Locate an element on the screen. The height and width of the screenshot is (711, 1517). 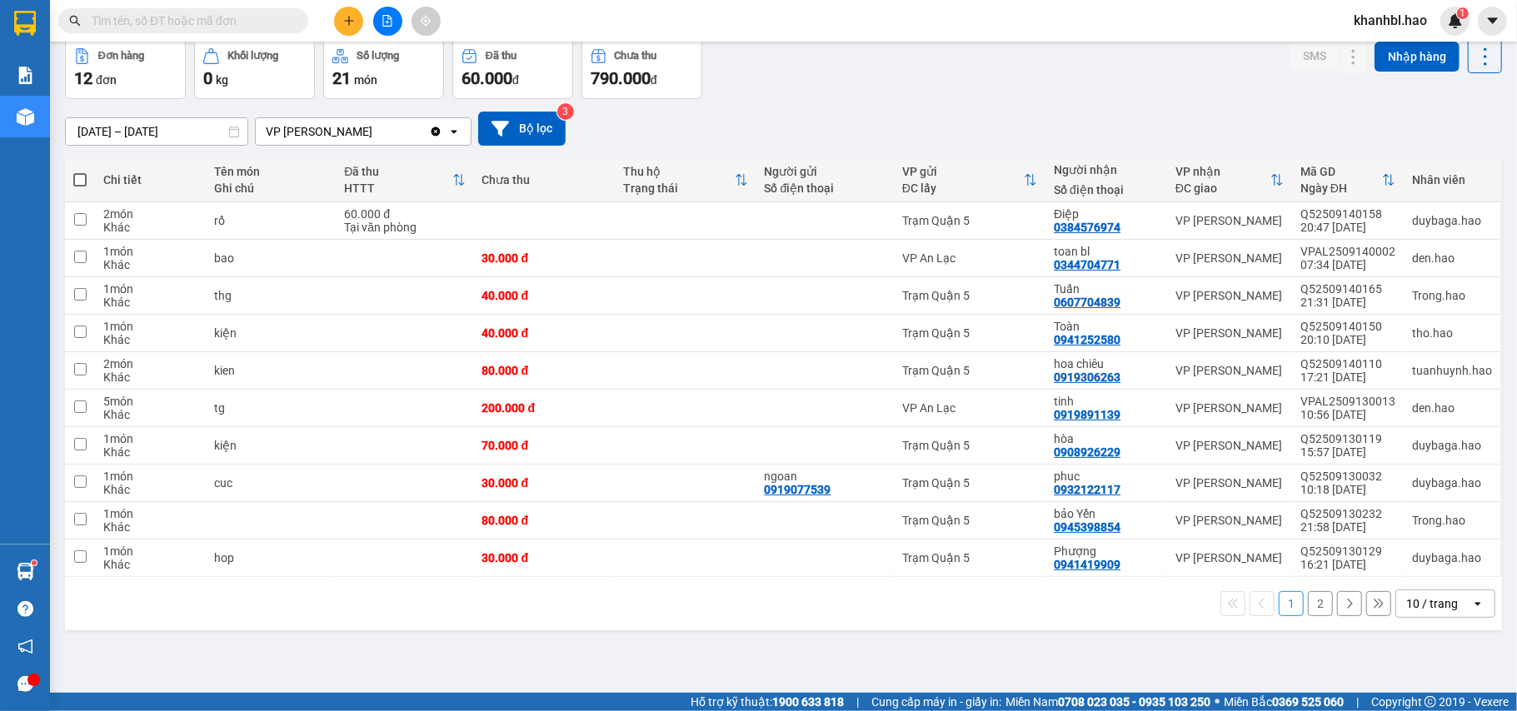
div: 60.000 đ is located at coordinates (404, 214).